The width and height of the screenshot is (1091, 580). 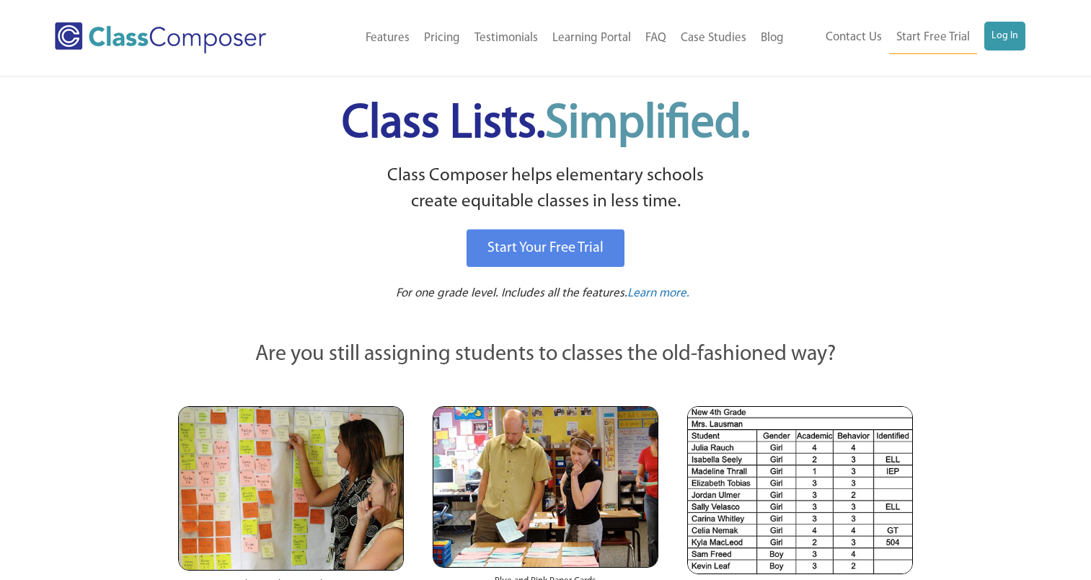 I want to click on img: Teachers Looking at Sticky Notes, so click(x=291, y=488).